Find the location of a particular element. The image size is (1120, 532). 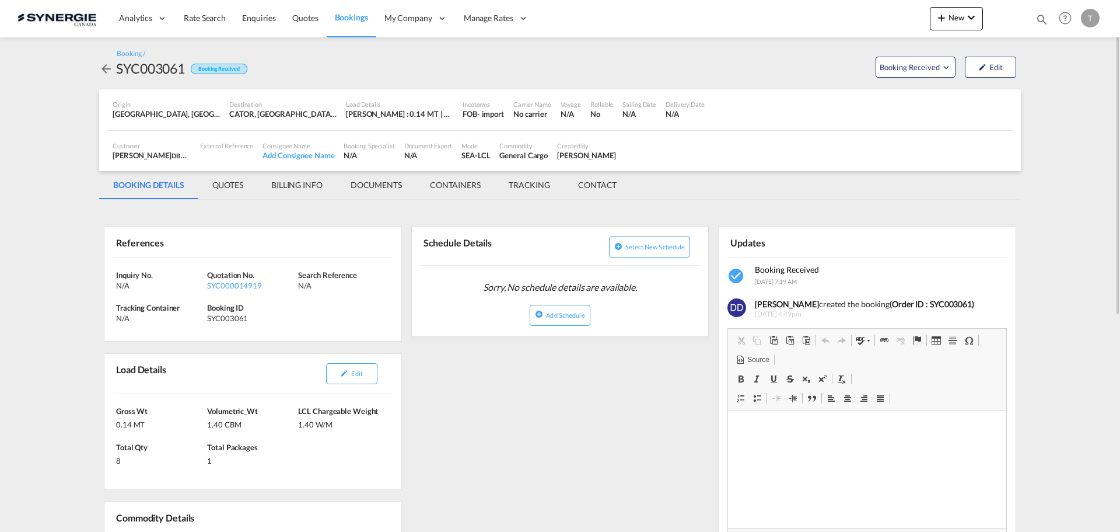

span: Add Schedule is located at coordinates (565, 315).